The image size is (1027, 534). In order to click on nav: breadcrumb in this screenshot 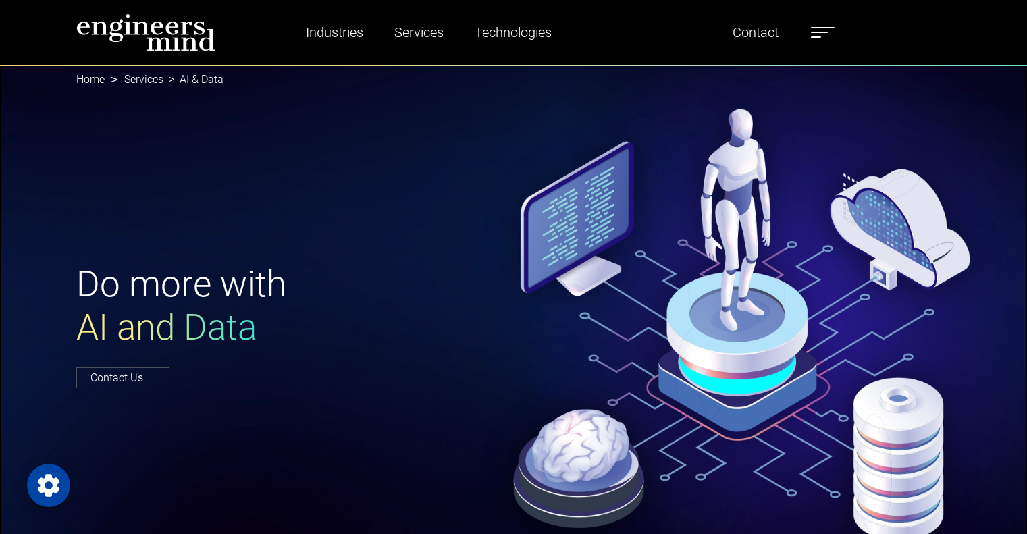, I will do `click(514, 80)`.